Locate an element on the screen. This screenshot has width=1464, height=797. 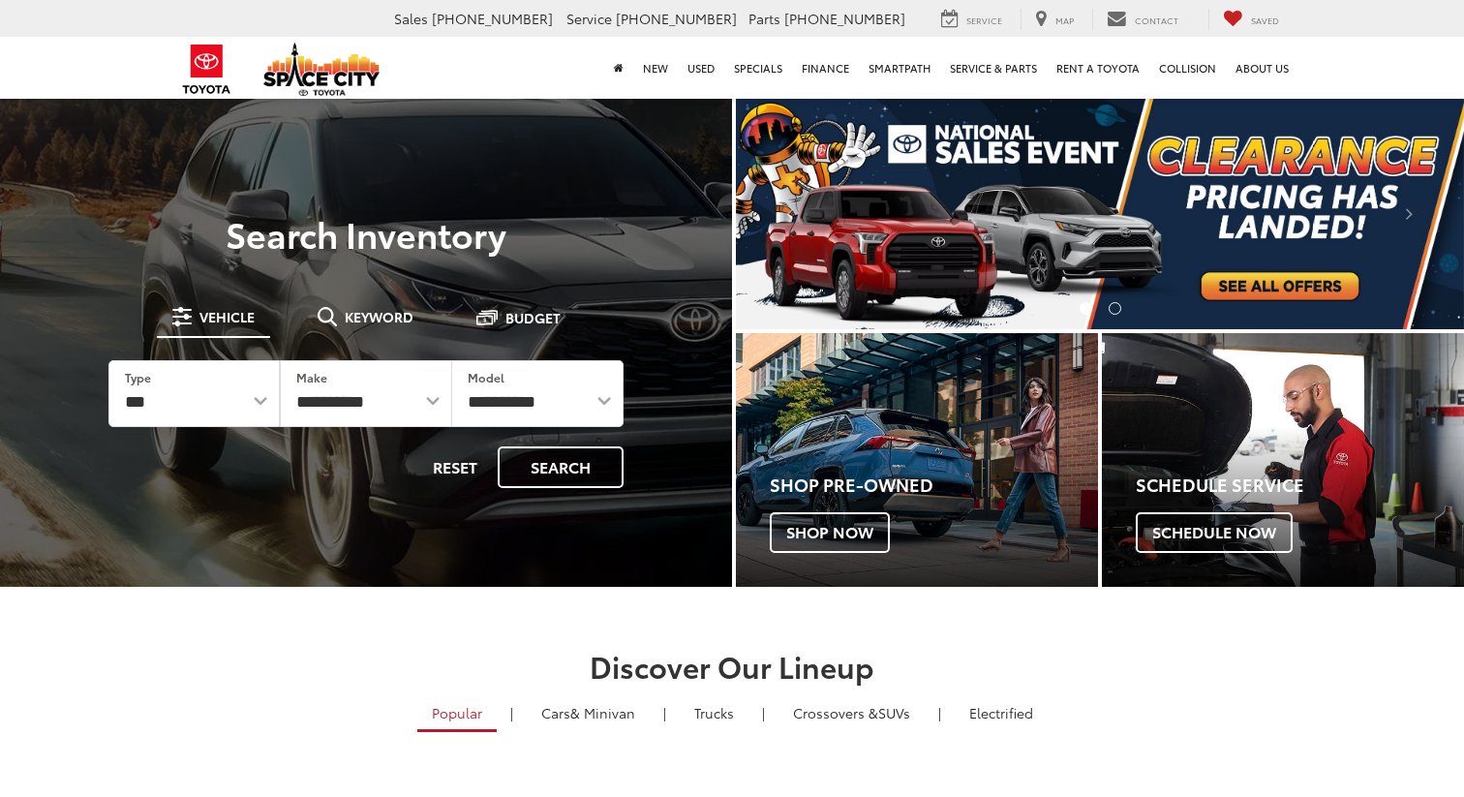
label: Type is located at coordinates (137, 377).